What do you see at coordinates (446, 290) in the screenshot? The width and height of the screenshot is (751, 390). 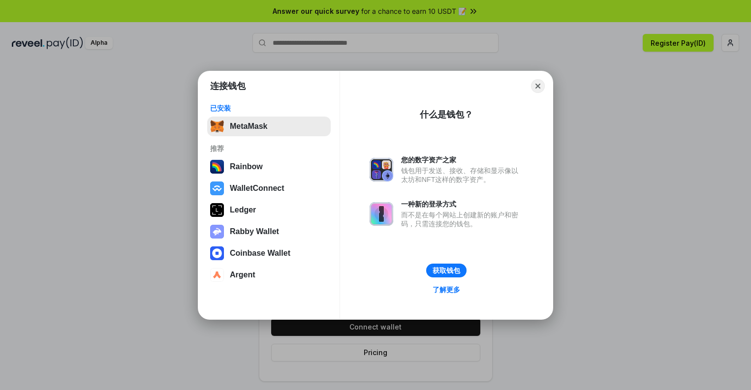 I see `a: 了解更多` at bounding box center [446, 290].